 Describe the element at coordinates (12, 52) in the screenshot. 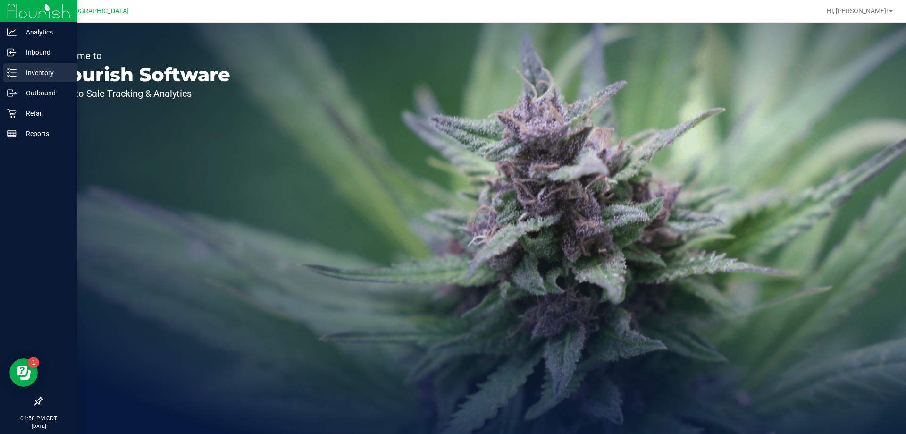

I see `inline-svg: Inbound` at that location.